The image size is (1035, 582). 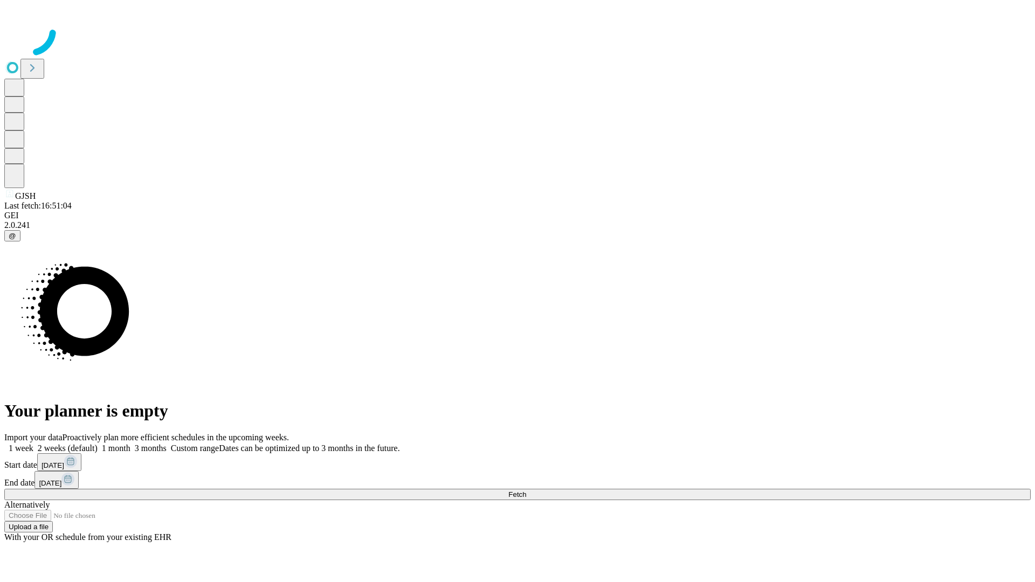 I want to click on div: 2.0.241, so click(x=518, y=225).